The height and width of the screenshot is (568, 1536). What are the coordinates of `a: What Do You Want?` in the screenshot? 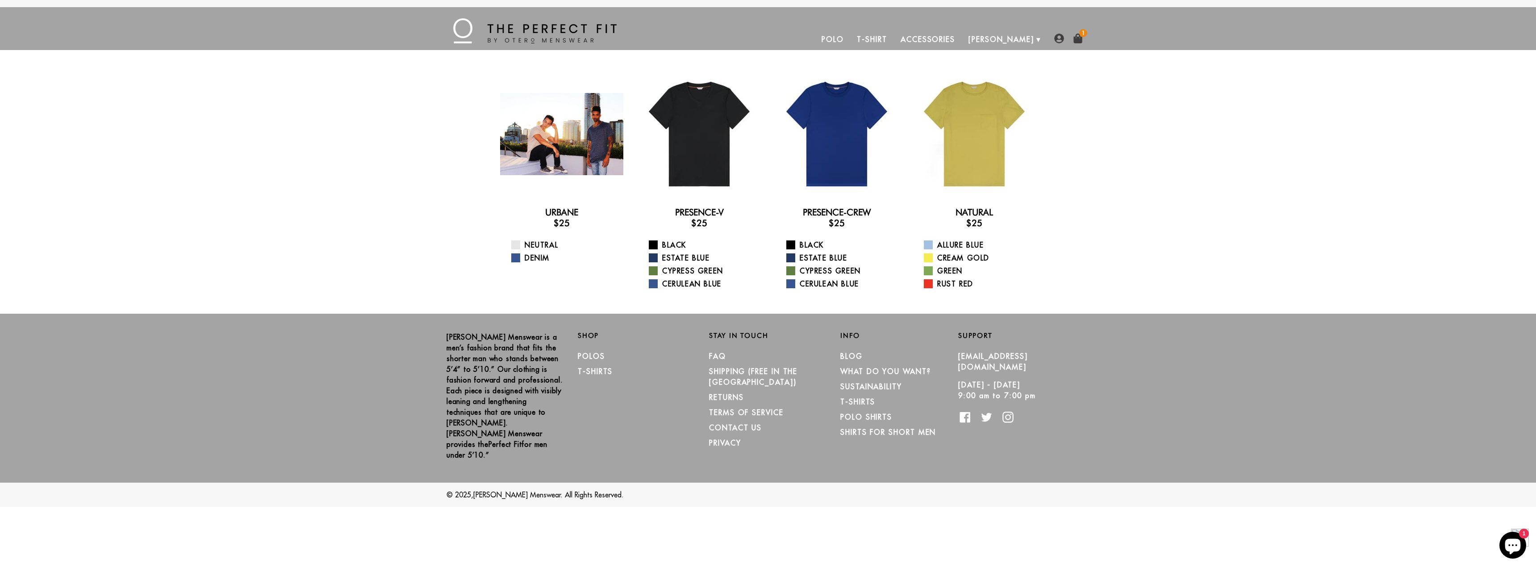 It's located at (886, 371).